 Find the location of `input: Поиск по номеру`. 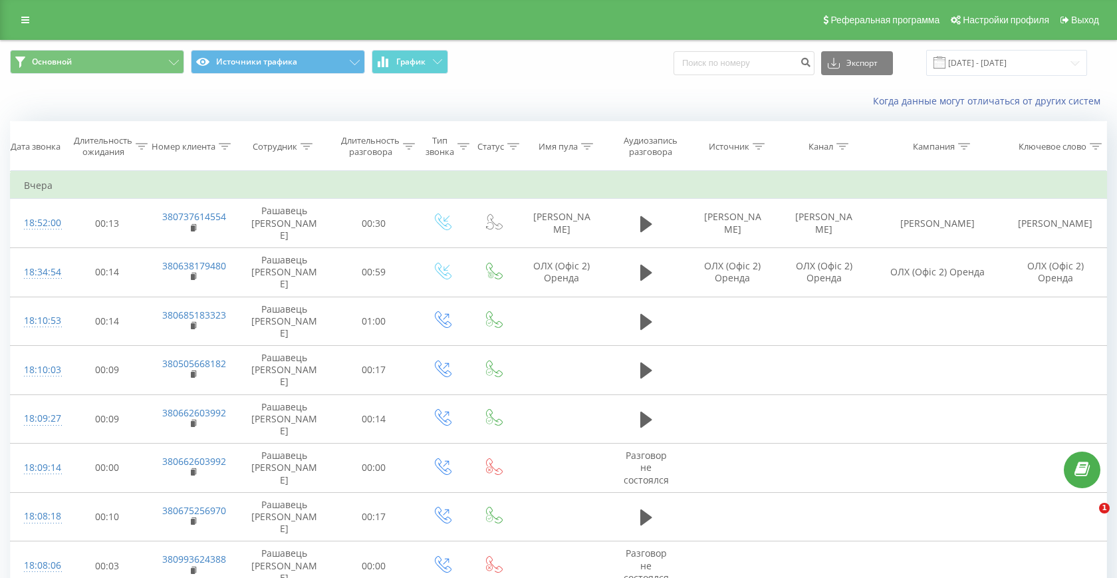

input: Поиск по номеру is located at coordinates (744, 63).